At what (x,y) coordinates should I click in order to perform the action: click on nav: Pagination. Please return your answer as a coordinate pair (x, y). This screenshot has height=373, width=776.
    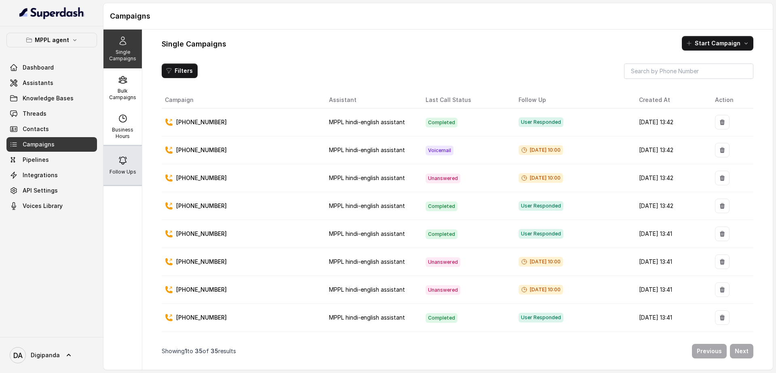
    Looking at the image, I should click on (457, 351).